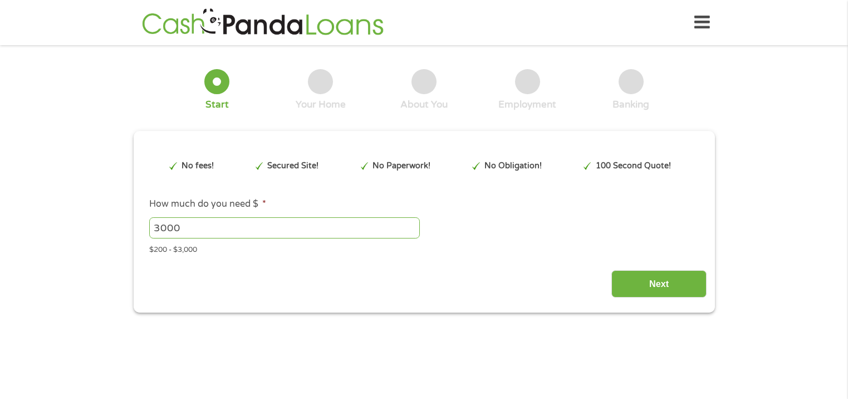 This screenshot has height=399, width=848. I want to click on p: No fees!, so click(198, 166).